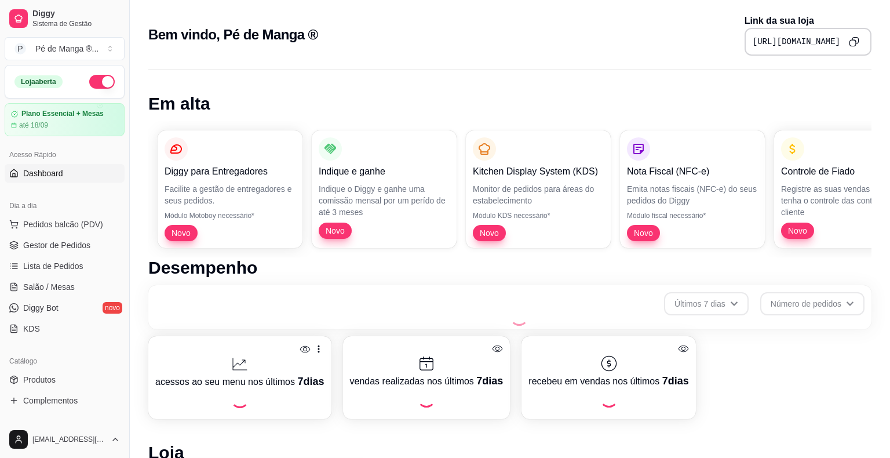  Describe the element at coordinates (64, 119) in the screenshot. I see `a: Plano Essencial + Mesasaté 18/09` at that location.